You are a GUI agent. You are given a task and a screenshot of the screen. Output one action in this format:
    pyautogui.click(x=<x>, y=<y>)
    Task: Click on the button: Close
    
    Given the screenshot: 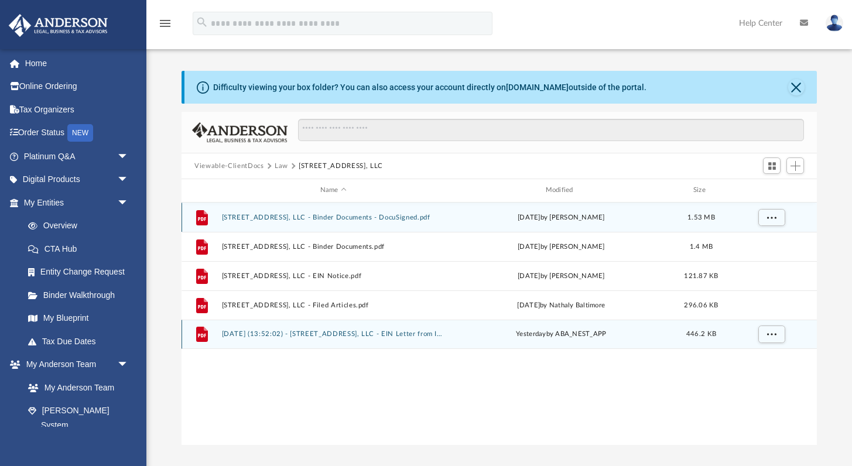 What is the action you would take?
    pyautogui.click(x=797, y=87)
    